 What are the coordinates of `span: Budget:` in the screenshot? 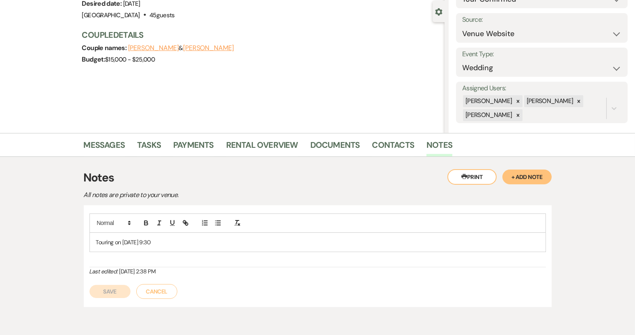 It's located at (94, 59).